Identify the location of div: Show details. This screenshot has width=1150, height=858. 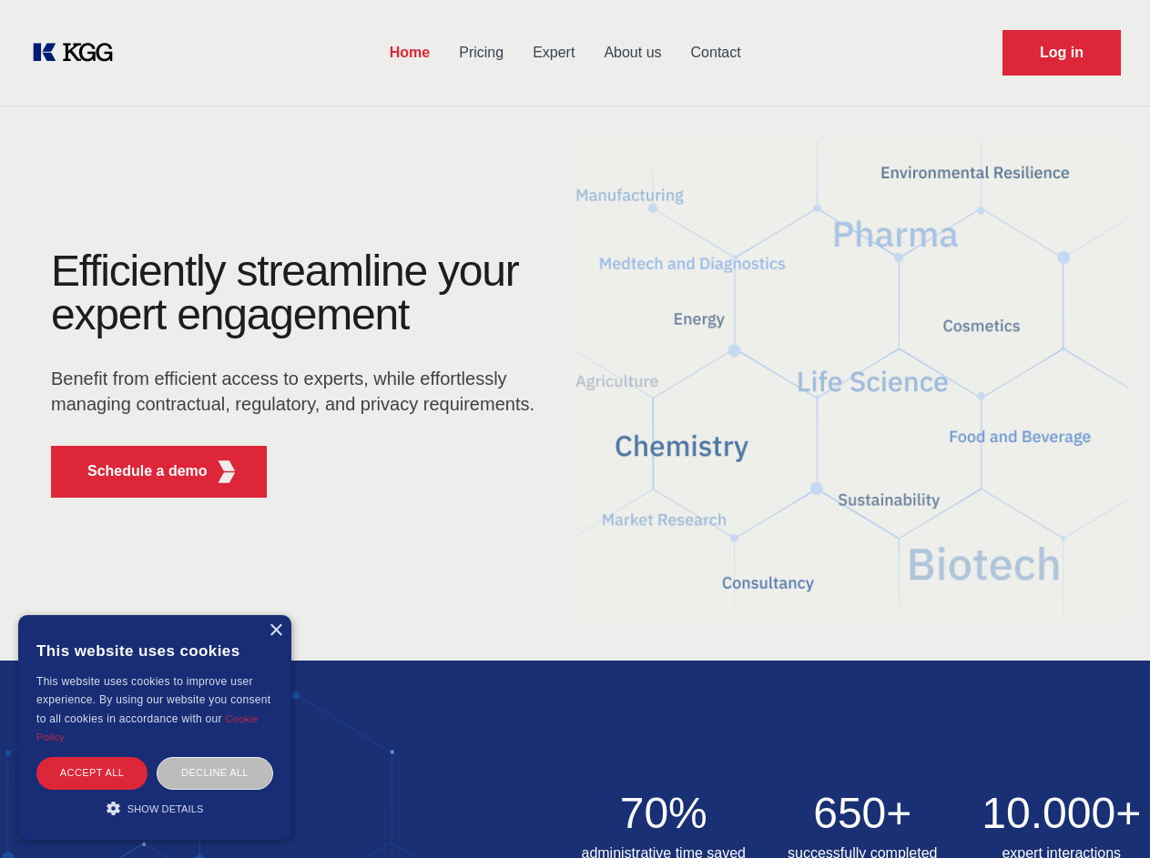
(155, 808).